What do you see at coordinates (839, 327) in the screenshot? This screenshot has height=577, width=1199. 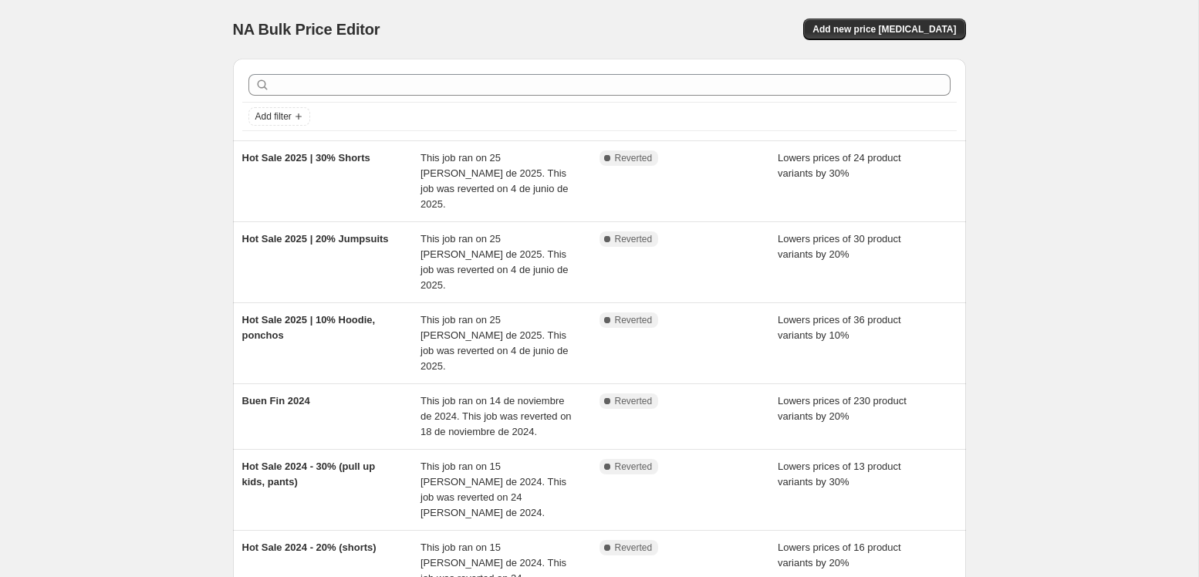 I see `span: Lowers prices of 36 product variants by 10%` at bounding box center [839, 327].